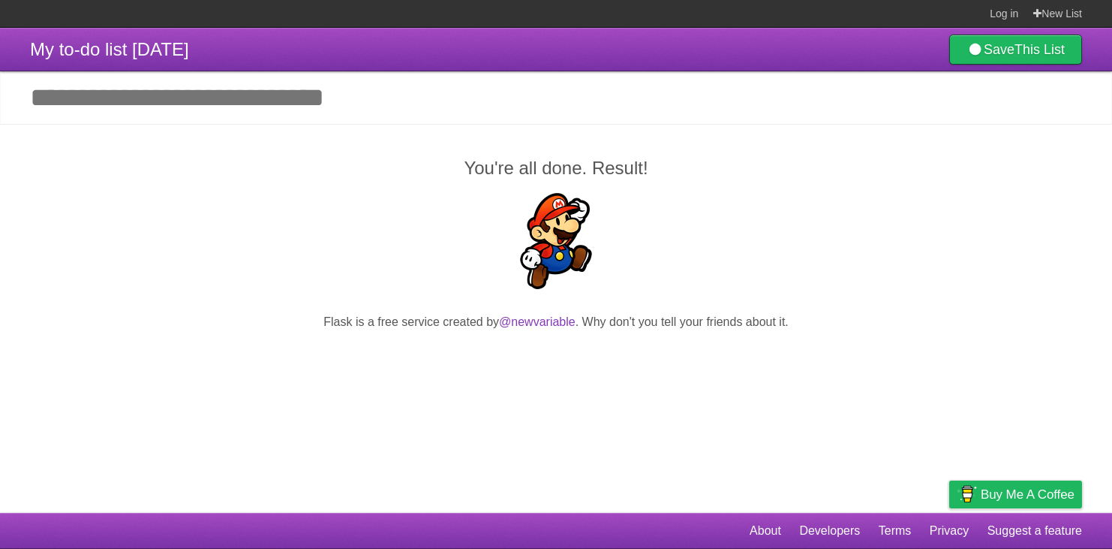  I want to click on a: Privacy, so click(949, 531).